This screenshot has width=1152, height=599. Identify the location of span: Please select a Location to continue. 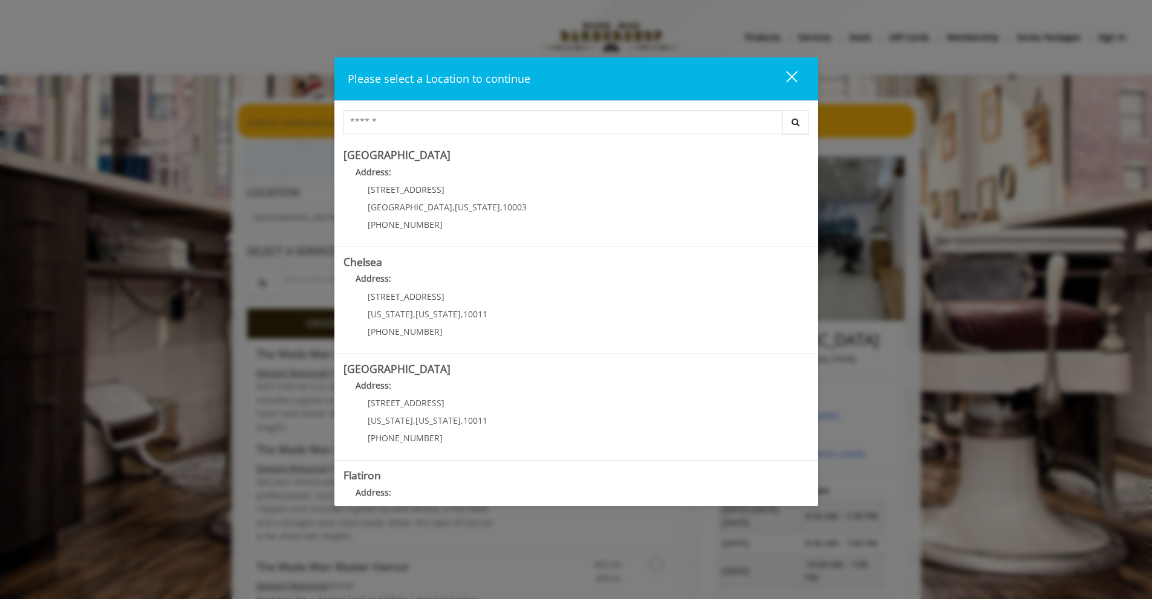
(439, 79).